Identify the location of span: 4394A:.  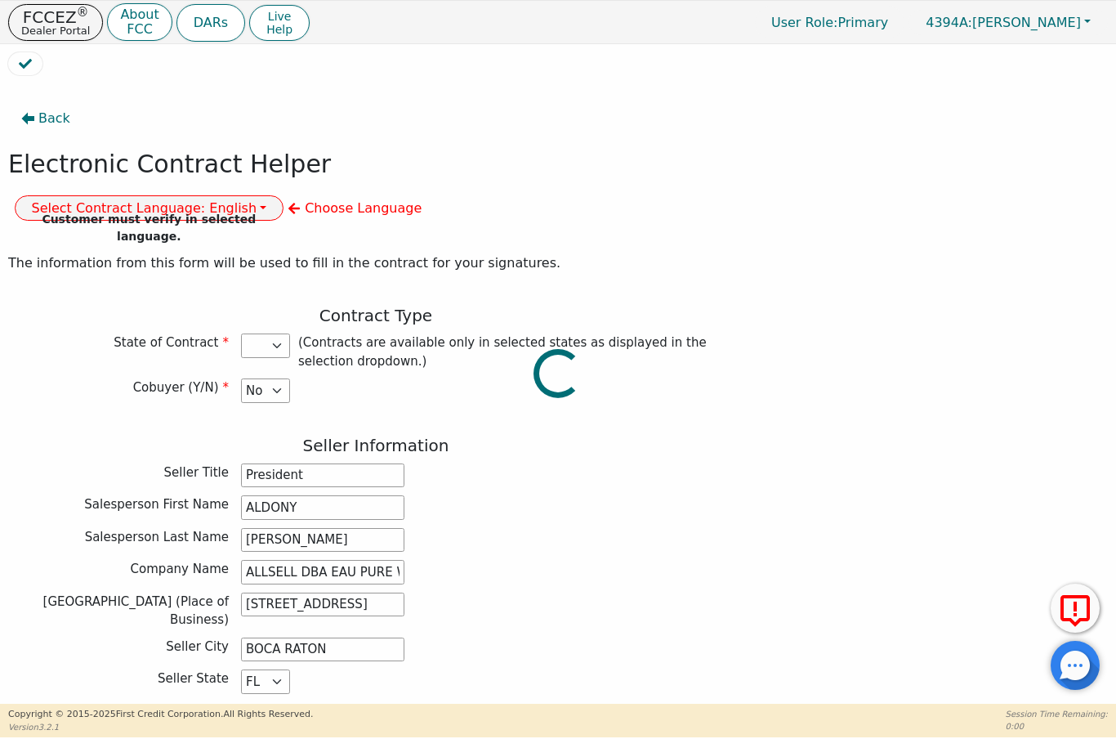
(949, 22).